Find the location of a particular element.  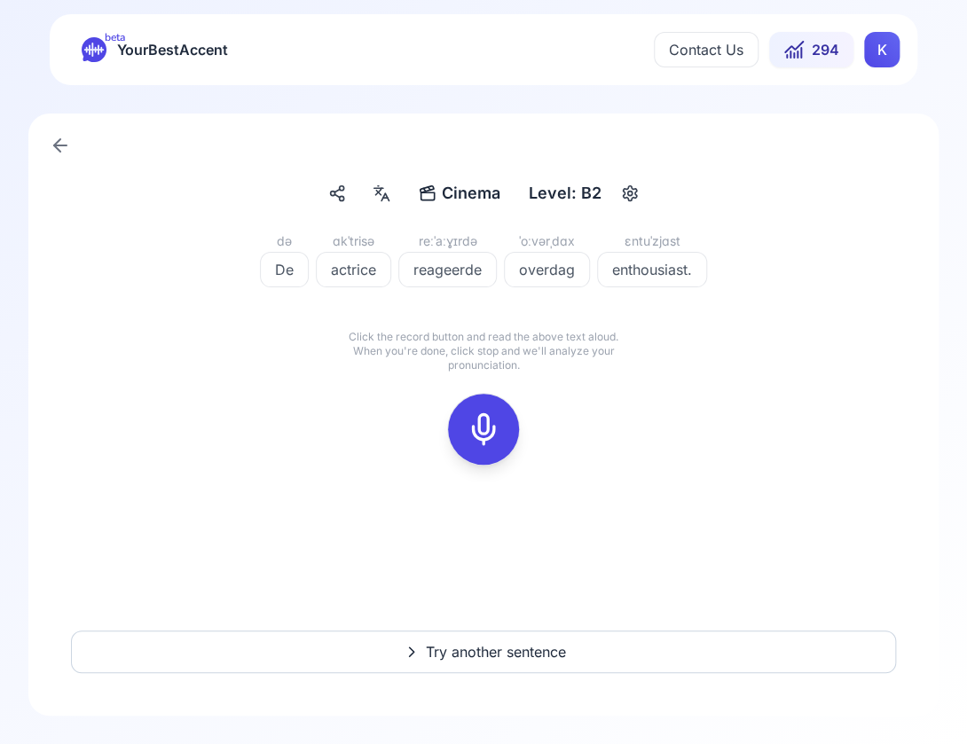

button: actrice is located at coordinates (353, 270).